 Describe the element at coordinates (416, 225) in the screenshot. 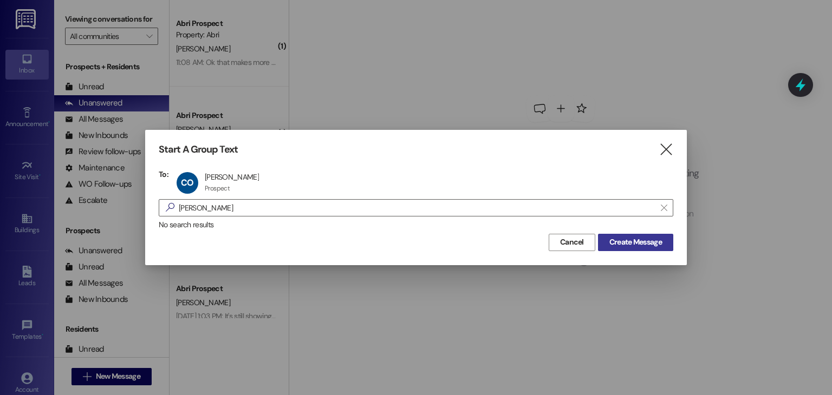

I see `div: No search results` at that location.